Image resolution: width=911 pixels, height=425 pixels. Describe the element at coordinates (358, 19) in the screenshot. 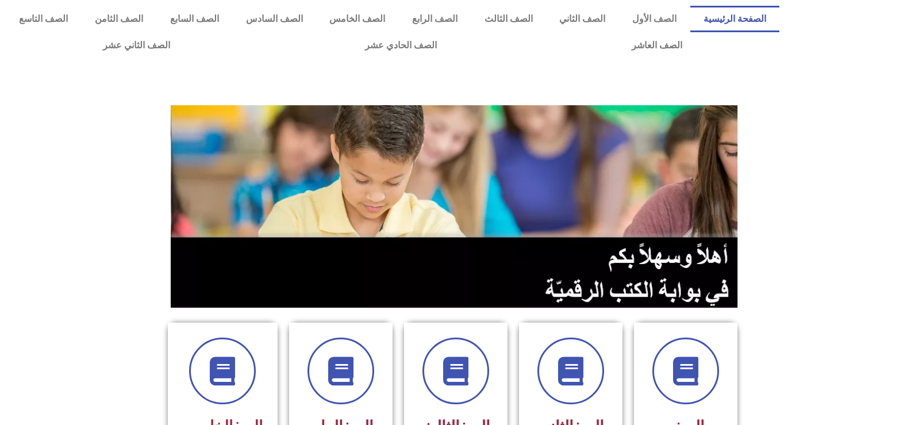

I see `a: الصف الخامس` at that location.